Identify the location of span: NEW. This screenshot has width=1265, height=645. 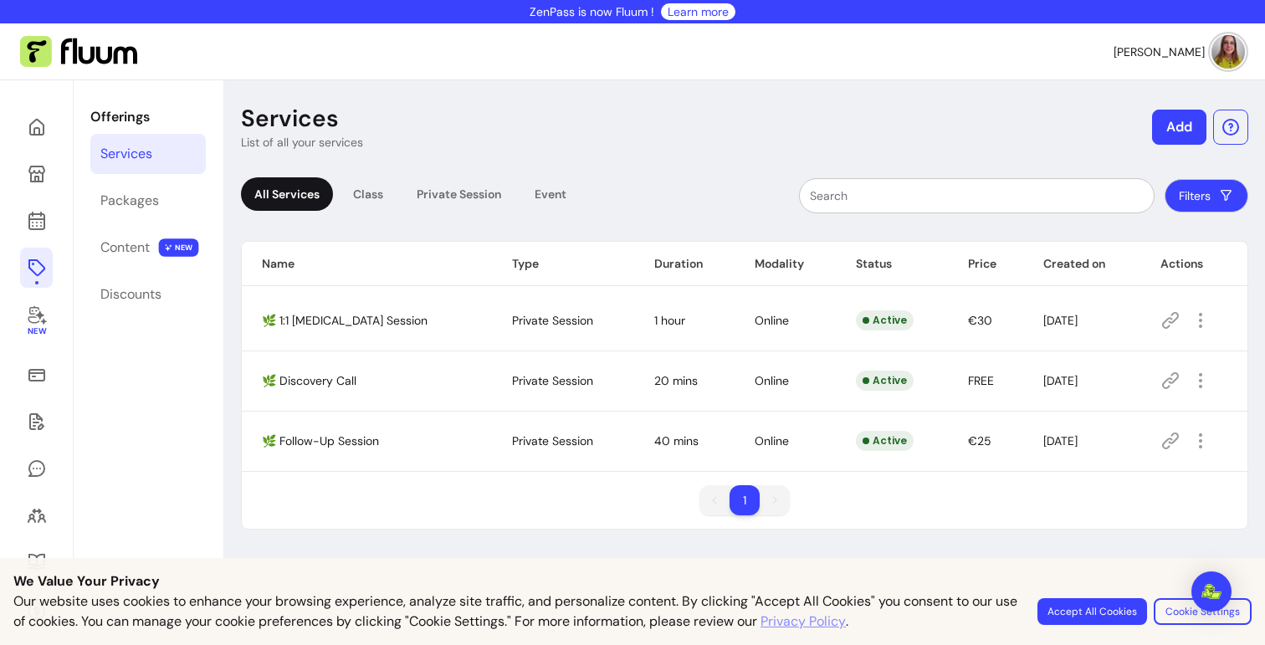
(179, 248).